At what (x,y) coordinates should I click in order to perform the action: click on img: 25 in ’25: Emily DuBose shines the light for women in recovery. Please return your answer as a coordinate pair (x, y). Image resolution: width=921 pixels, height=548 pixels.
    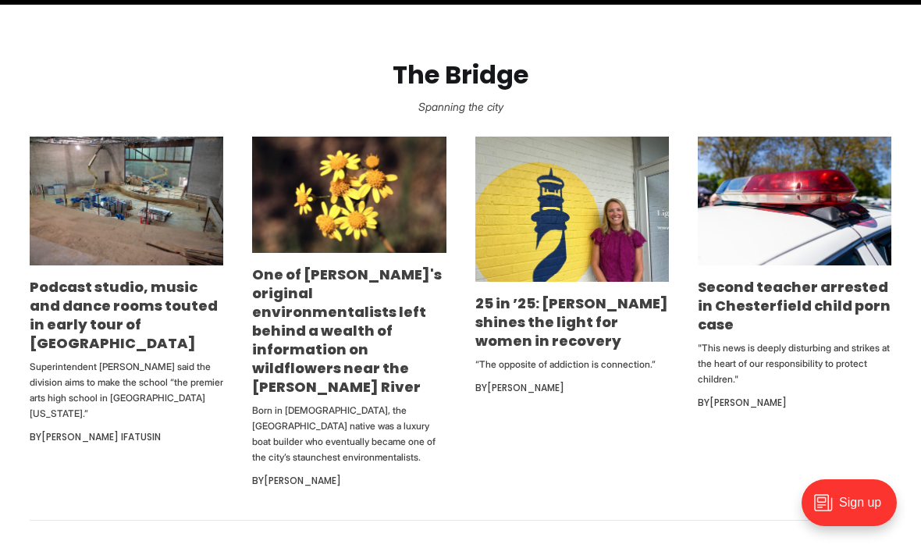
    Looking at the image, I should click on (572, 209).